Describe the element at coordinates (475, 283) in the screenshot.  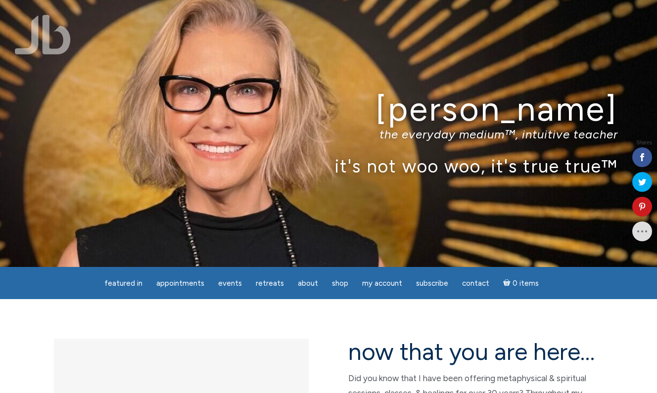
I see `span: Contact` at that location.